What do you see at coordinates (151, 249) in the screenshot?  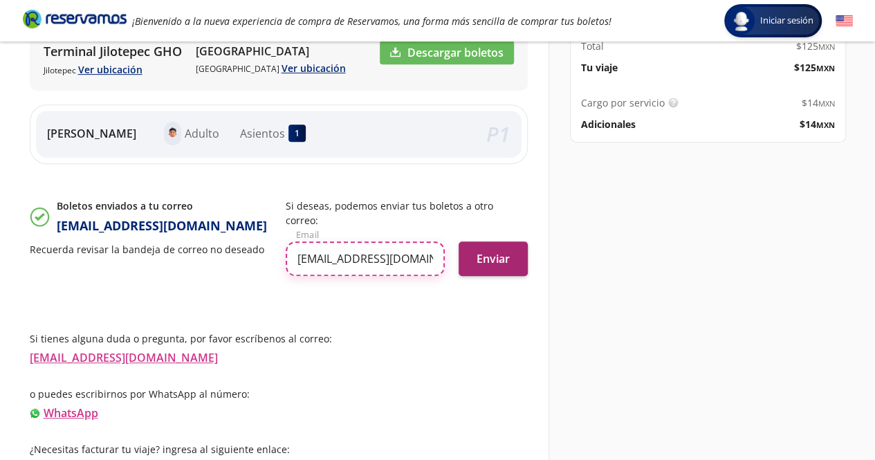 I see `p: Recuerda revisar la bandeja de correo no deseado` at bounding box center [151, 249].